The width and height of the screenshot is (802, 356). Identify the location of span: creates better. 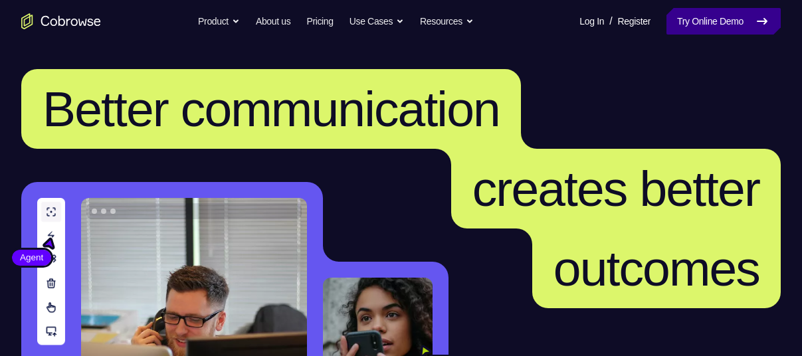
(616, 189).